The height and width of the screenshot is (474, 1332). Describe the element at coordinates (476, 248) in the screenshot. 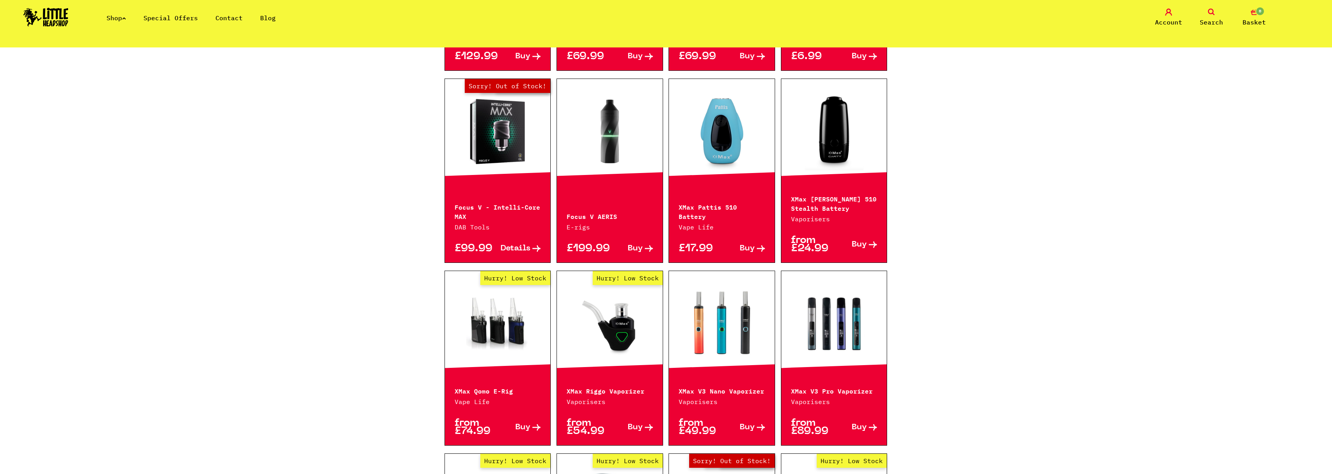

I see `p: £99.99` at that location.